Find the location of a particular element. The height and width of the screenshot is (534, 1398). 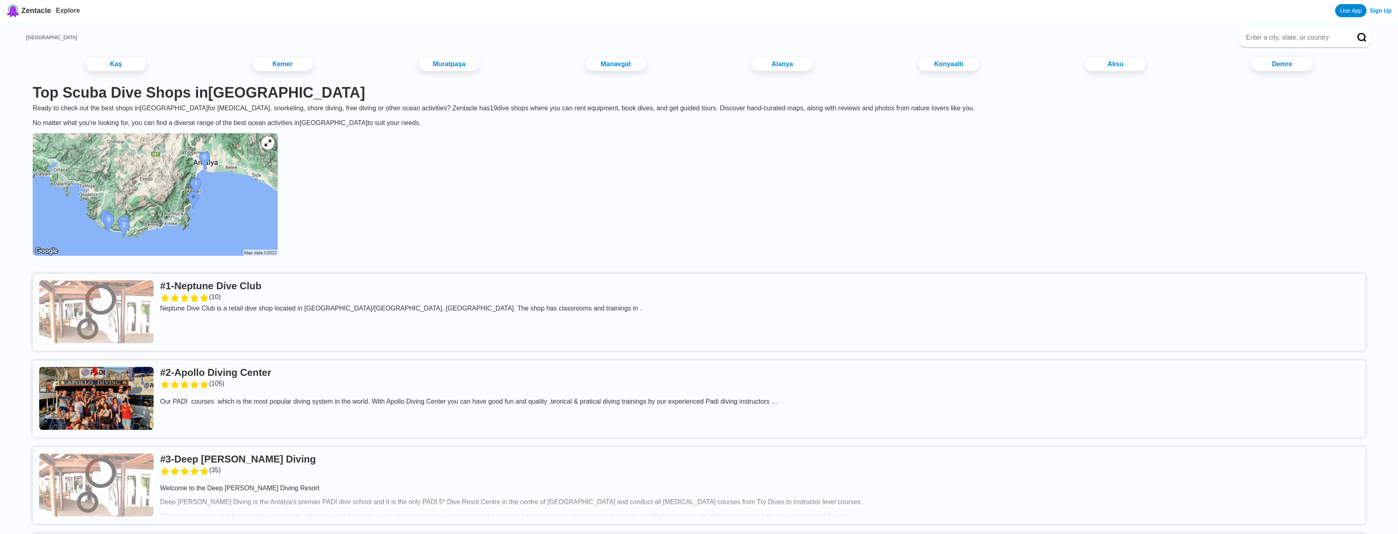

a: Sign Up is located at coordinates (1381, 11).